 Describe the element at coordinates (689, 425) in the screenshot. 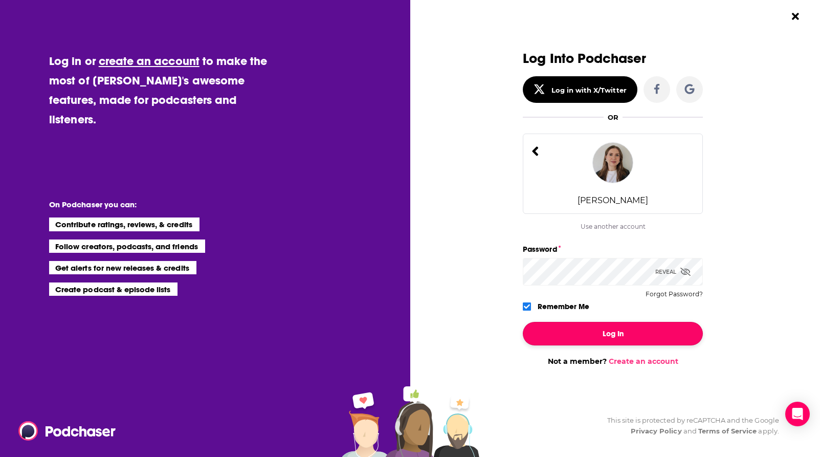

I see `div: This site is protected by reCAPTCHA and the Google and apply.` at that location.